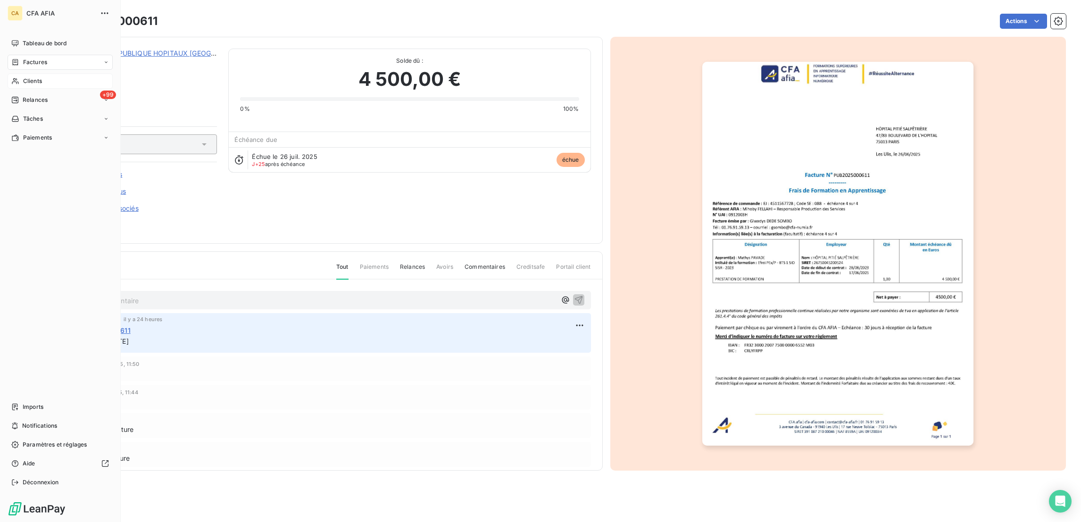  I want to click on div: CA, so click(15, 13).